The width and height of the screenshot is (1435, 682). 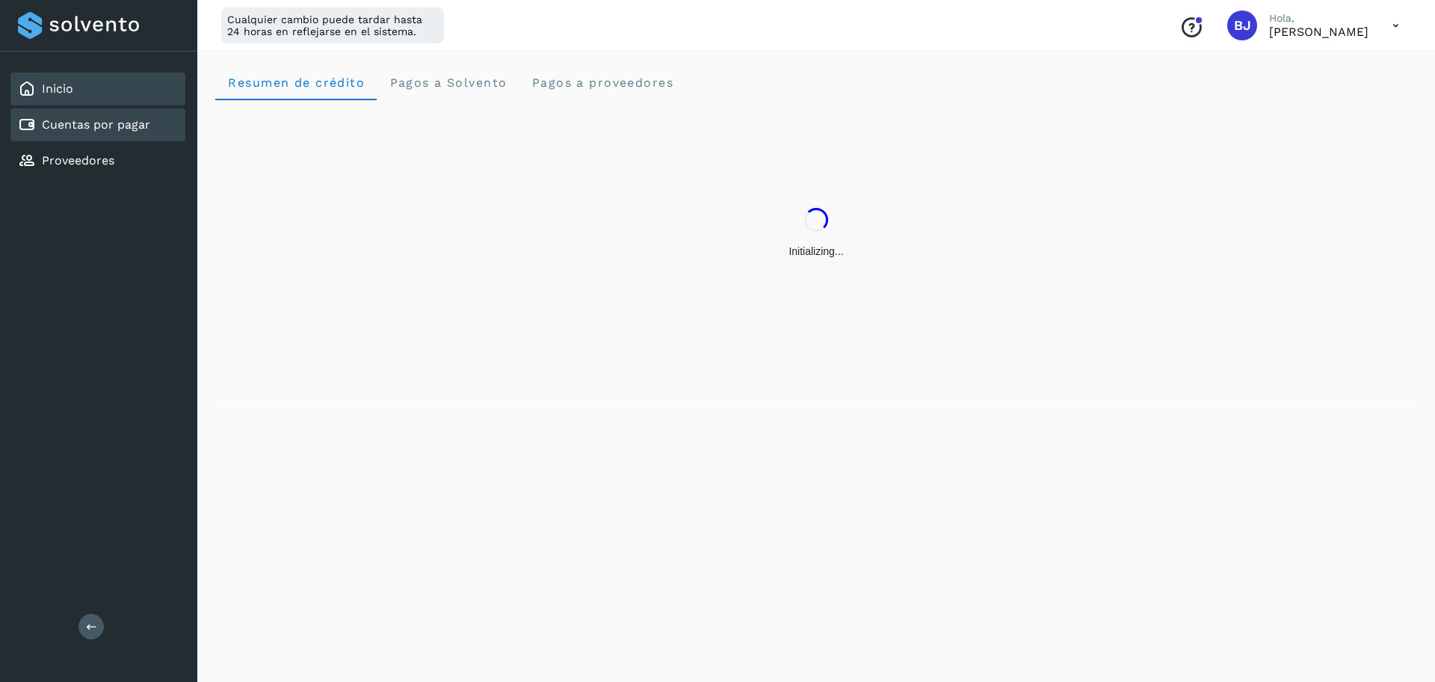 I want to click on a: Inicio, so click(x=58, y=88).